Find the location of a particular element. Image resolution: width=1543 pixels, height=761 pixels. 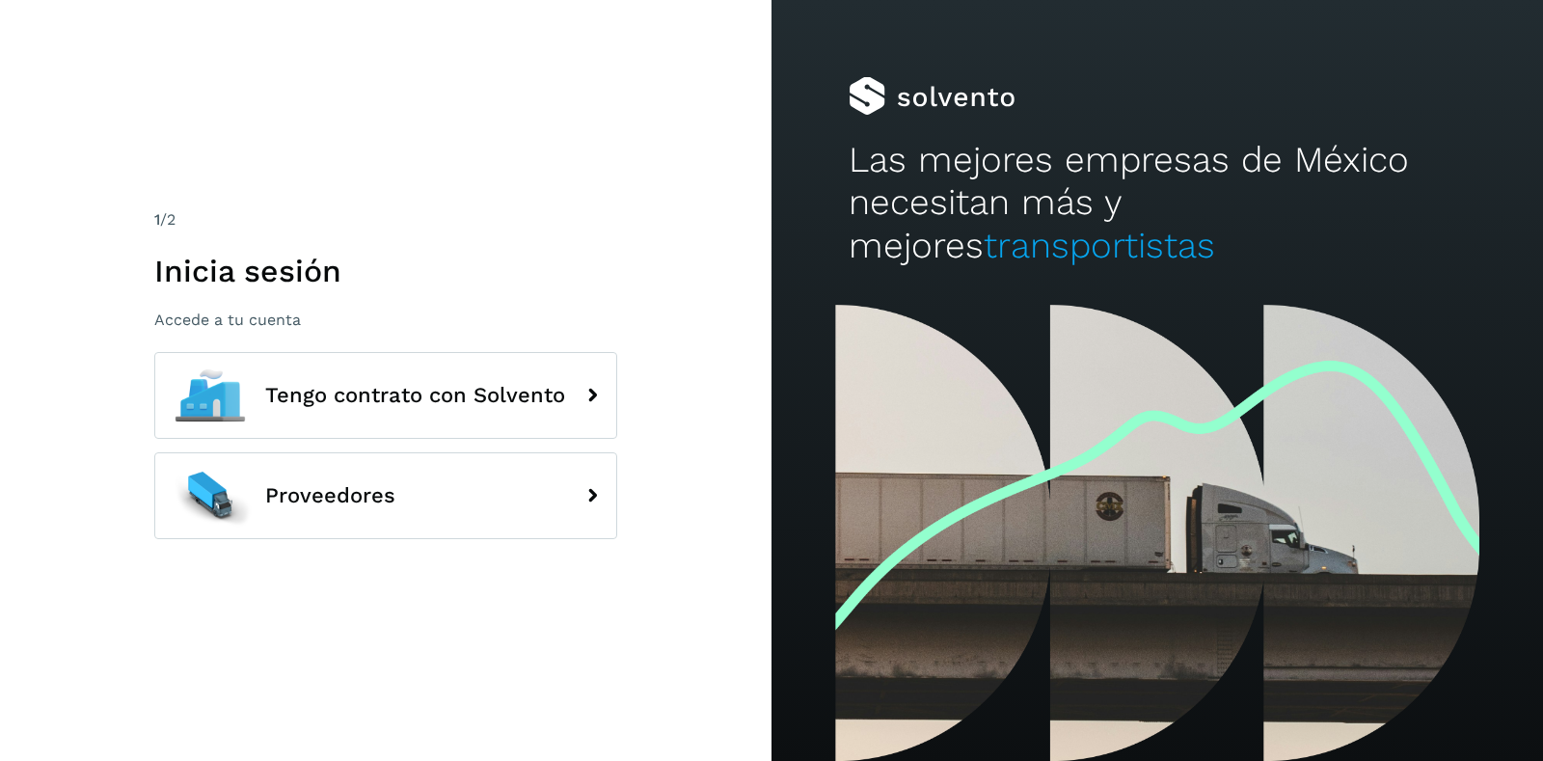

h1: Inicia sesión is located at coordinates (386, 271).